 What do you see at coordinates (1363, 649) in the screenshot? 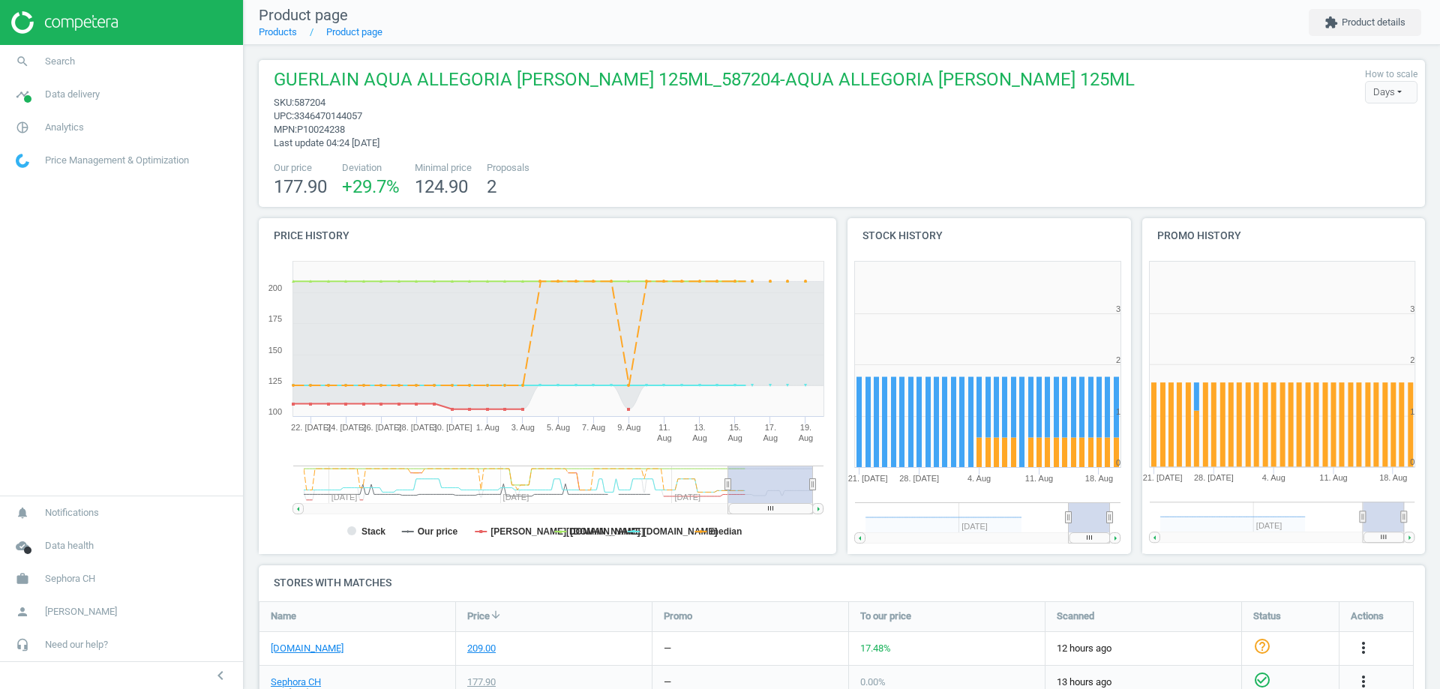
I see `button: more_vert` at bounding box center [1363, 649].